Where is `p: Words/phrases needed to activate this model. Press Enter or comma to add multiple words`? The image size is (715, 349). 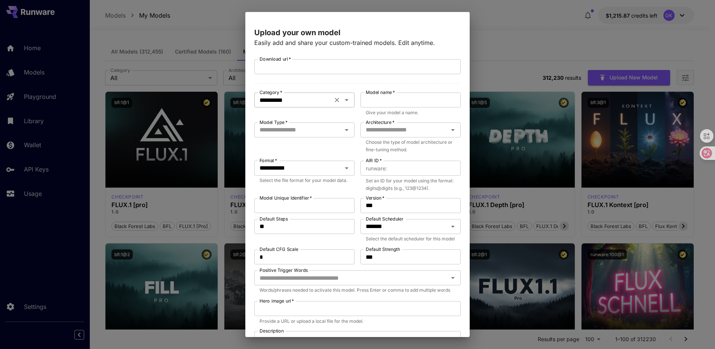
p: Words/phrases needed to activate this model. Press Enter or comma to add multiple words is located at coordinates (358, 290).